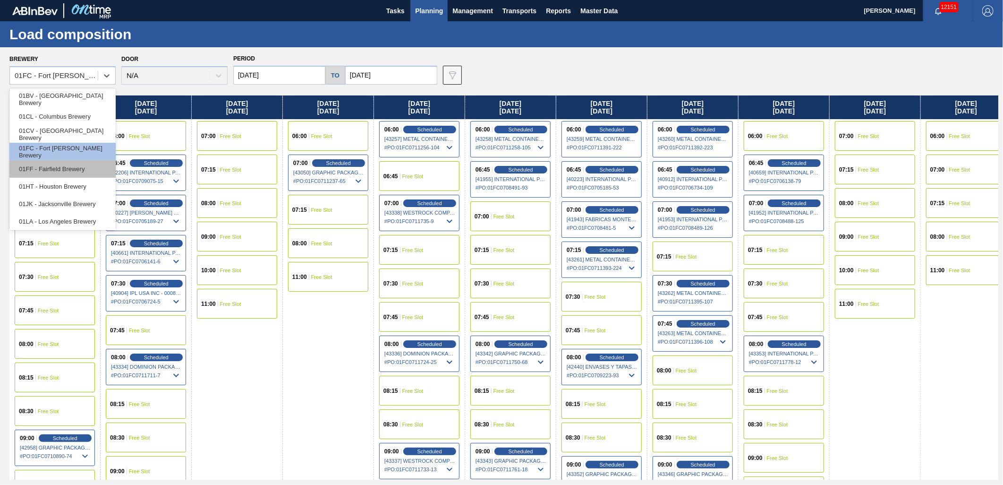 The width and height of the screenshot is (1003, 485). Describe the element at coordinates (244, 59) in the screenshot. I see `span: Period` at that location.